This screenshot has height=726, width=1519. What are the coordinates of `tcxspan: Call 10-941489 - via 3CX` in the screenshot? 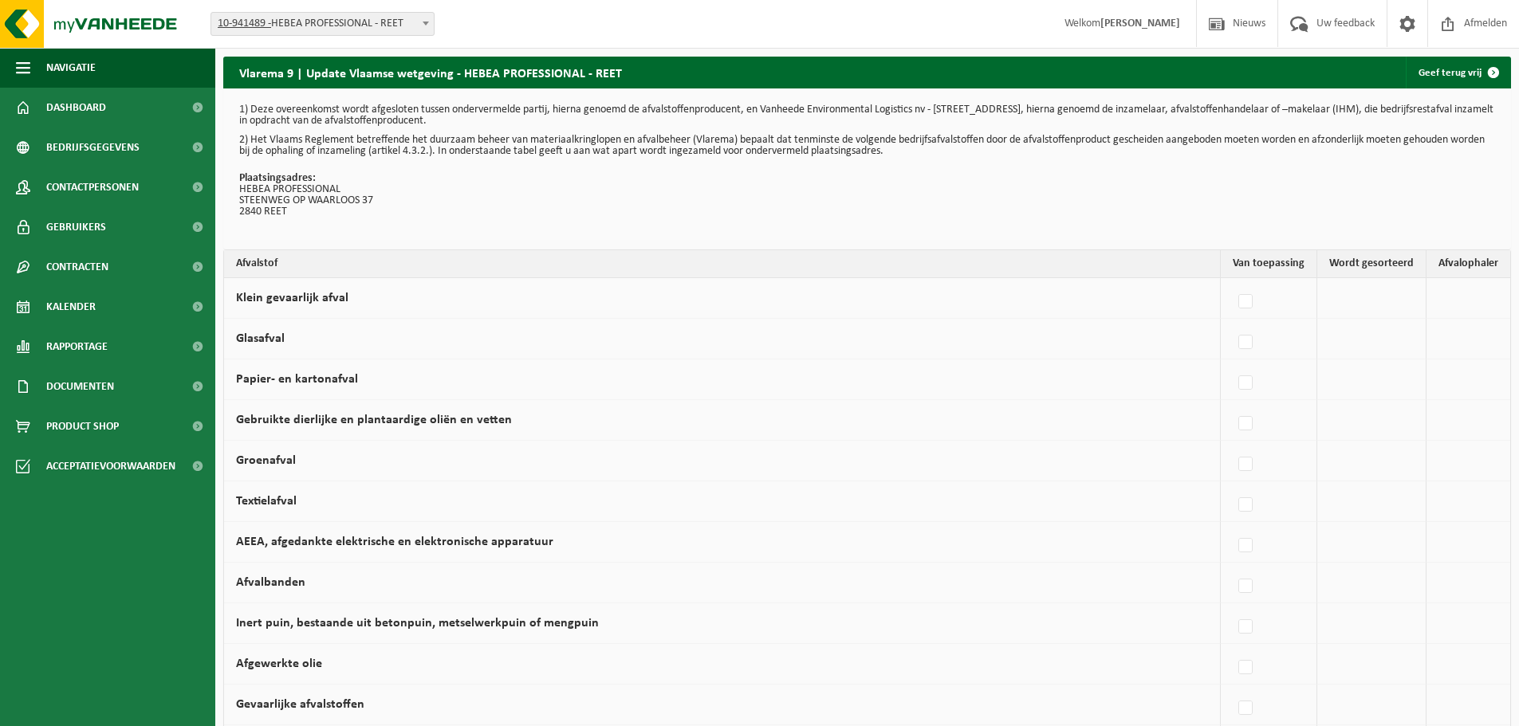 It's located at (244, 23).